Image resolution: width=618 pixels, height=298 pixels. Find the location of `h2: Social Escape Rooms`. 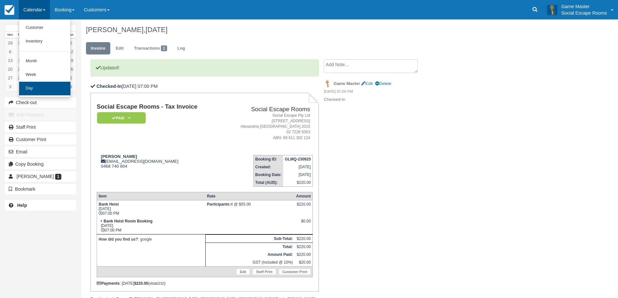

h2: Social Escape Rooms is located at coordinates (267, 109).